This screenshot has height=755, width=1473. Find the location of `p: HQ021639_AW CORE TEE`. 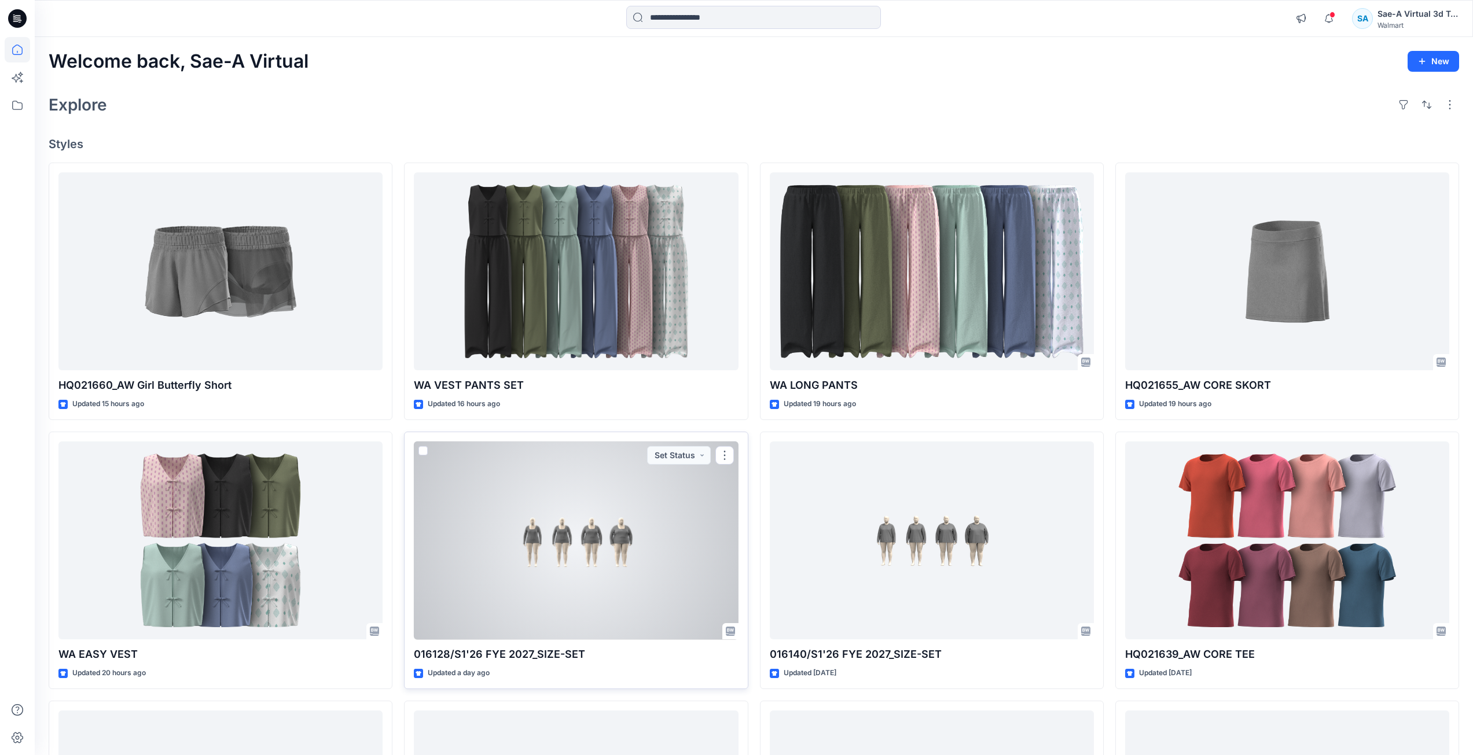

p: HQ021639_AW CORE TEE is located at coordinates (1287, 655).